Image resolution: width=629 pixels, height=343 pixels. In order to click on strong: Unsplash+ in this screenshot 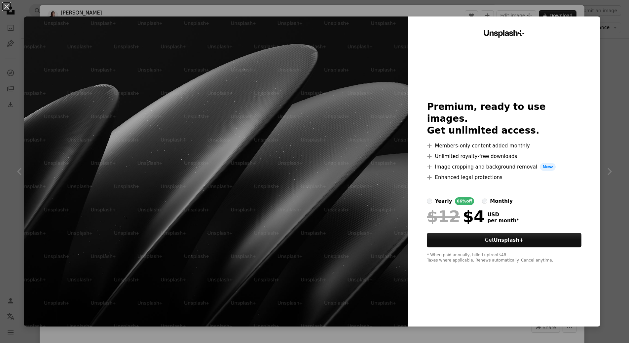, I will do `click(509, 240)`.